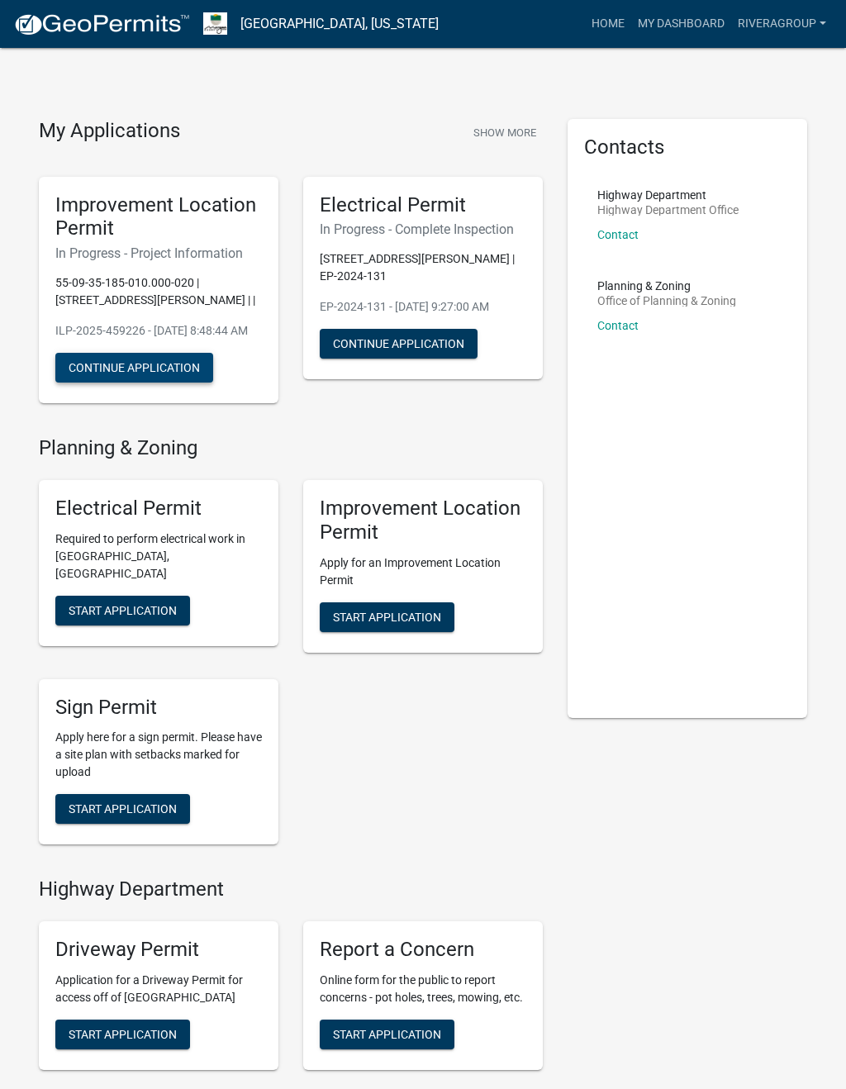 Image resolution: width=846 pixels, height=1089 pixels. I want to click on a: riveragroup, so click(782, 24).